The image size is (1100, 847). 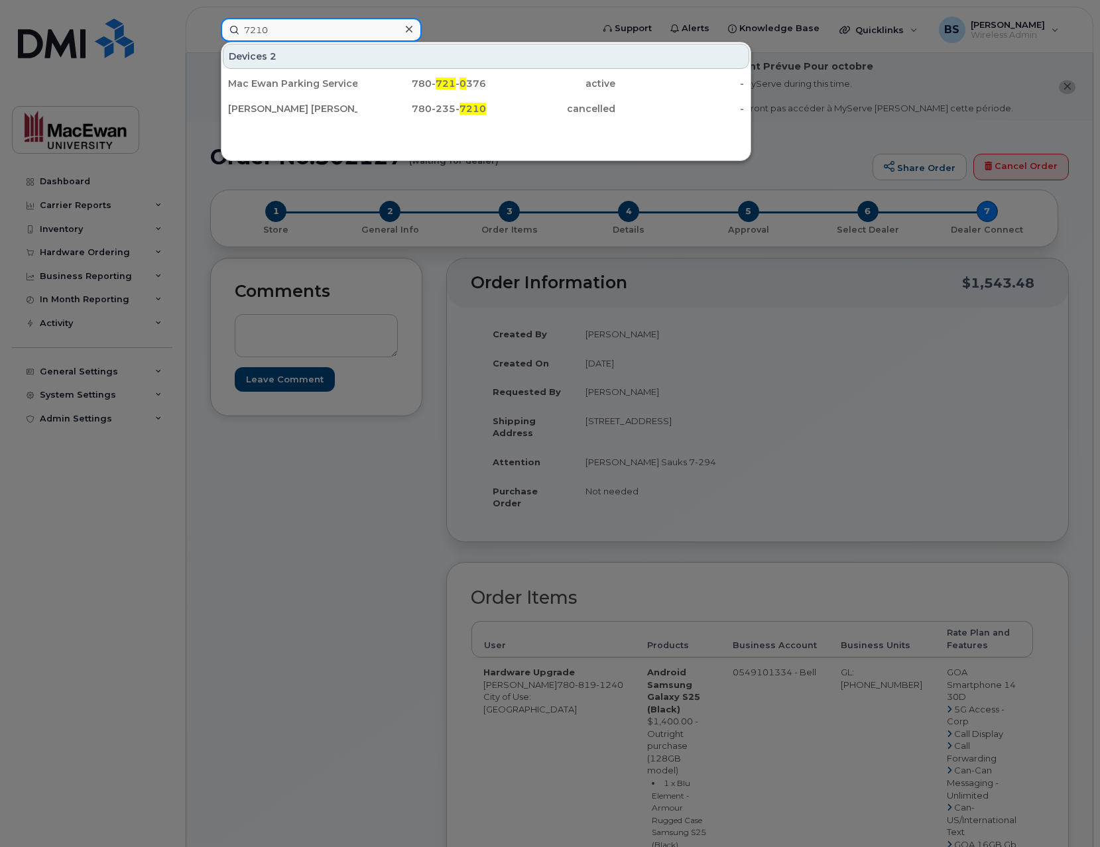 What do you see at coordinates (292, 84) in the screenshot?
I see `div: Mac Ewan Parking Services` at bounding box center [292, 84].